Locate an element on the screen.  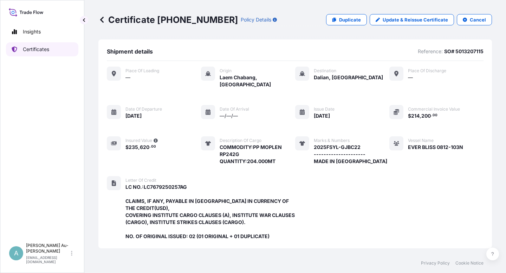
p: Cancel is located at coordinates (478, 20).